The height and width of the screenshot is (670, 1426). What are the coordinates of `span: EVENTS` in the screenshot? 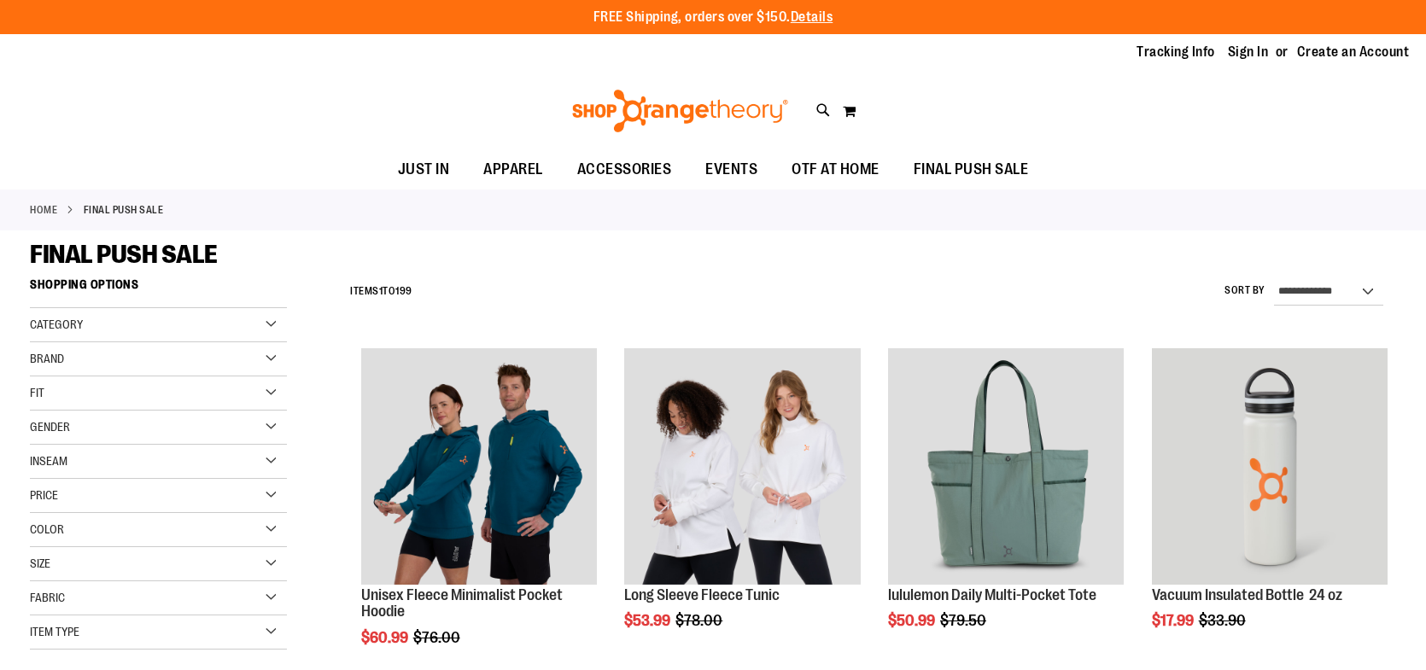 It's located at (731, 169).